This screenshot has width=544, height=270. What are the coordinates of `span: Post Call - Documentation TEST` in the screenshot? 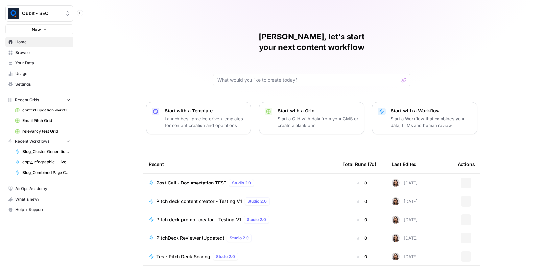 It's located at (191, 183).